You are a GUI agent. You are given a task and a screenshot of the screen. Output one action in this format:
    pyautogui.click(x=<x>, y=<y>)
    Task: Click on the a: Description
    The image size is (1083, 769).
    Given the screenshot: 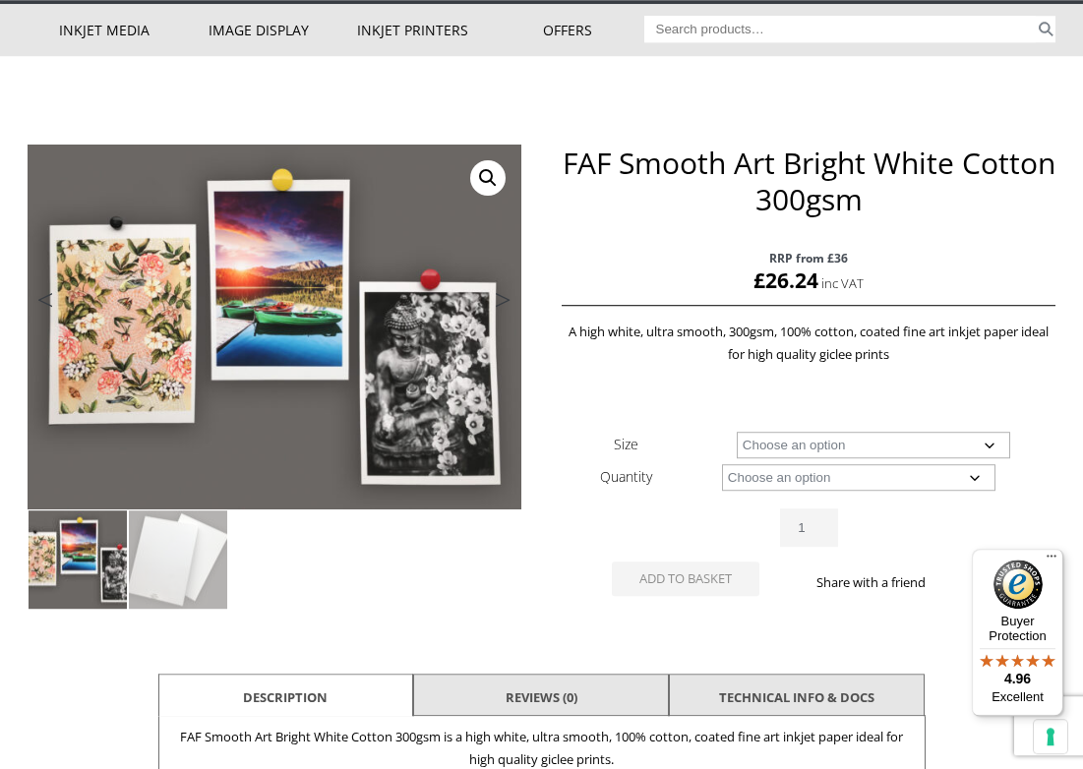 What is the action you would take?
    pyautogui.click(x=285, y=698)
    